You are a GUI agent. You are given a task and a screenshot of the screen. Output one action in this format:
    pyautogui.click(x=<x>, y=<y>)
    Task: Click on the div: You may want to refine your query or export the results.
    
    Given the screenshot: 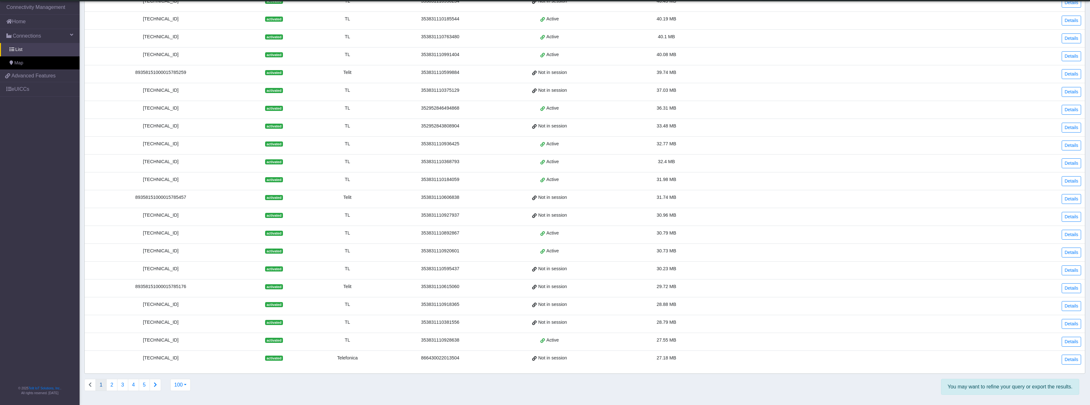 What is the action you would take?
    pyautogui.click(x=1010, y=386)
    